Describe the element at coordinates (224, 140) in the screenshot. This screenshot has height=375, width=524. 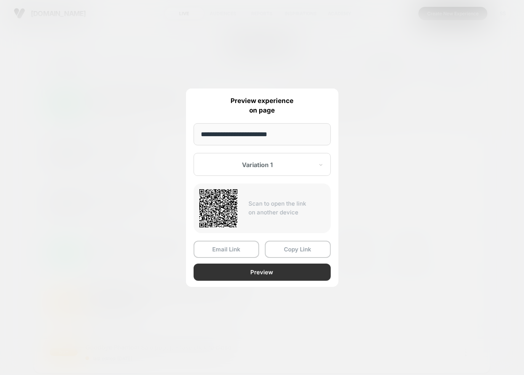
I see `input: Volume` at that location.